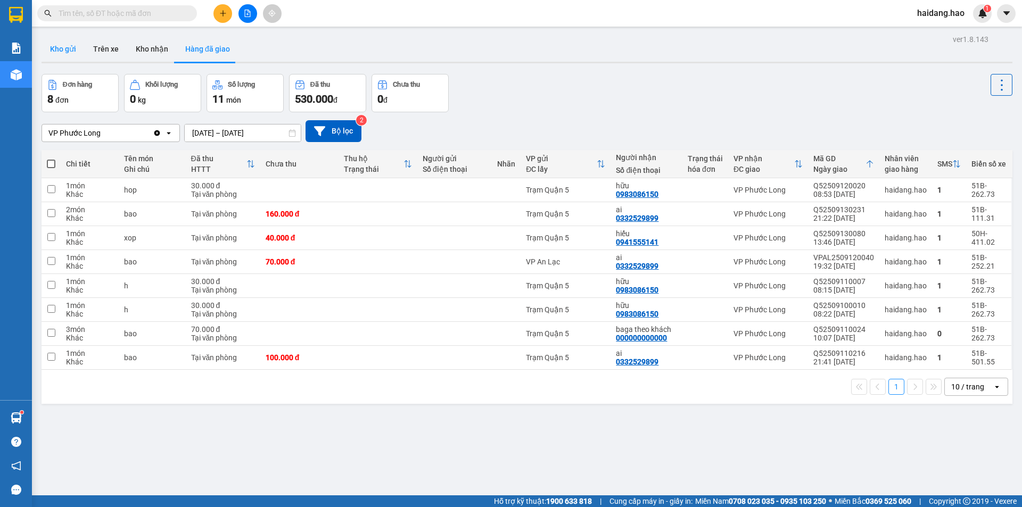 The height and width of the screenshot is (507, 1022). Describe the element at coordinates (905, 159) in the screenshot. I see `div: Nhân viên` at that location.